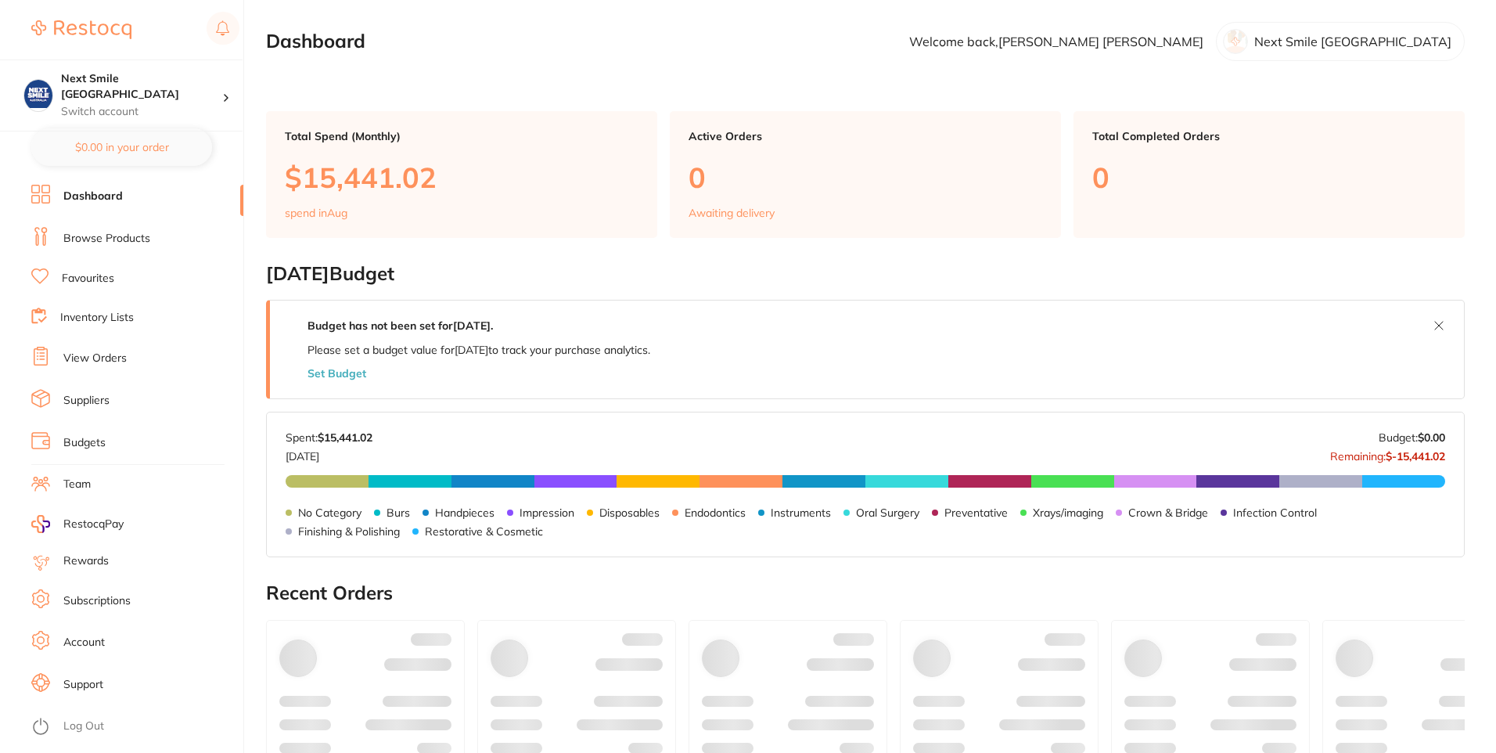  I want to click on a: Log Out, so click(84, 726).